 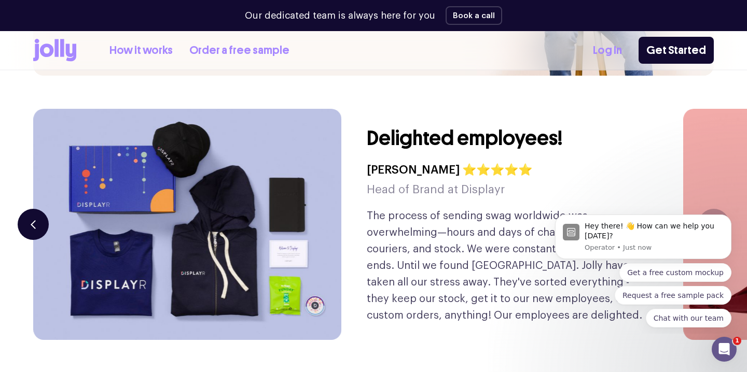 What do you see at coordinates (737, 341) in the screenshot?
I see `span: 1` at bounding box center [737, 341].